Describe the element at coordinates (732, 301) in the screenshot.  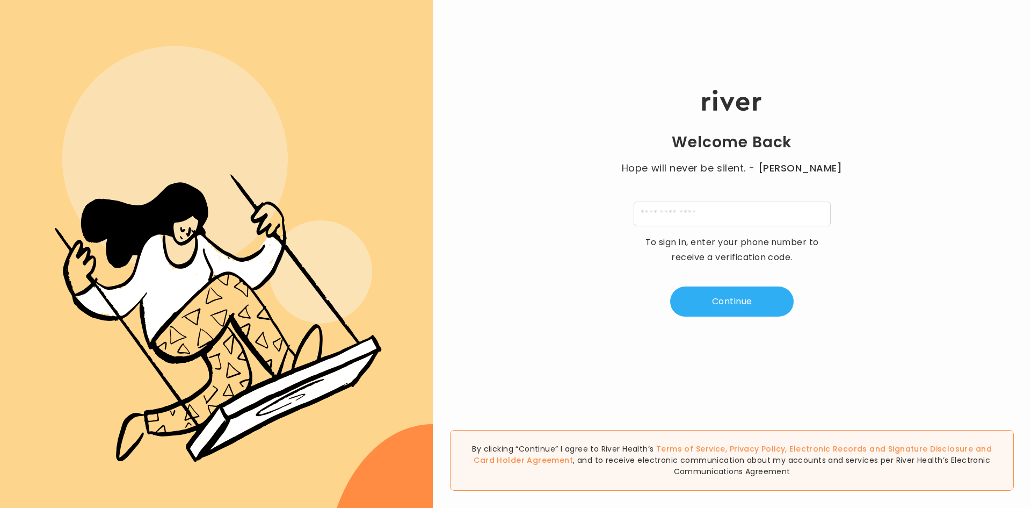
I see `button: Continue` at that location.